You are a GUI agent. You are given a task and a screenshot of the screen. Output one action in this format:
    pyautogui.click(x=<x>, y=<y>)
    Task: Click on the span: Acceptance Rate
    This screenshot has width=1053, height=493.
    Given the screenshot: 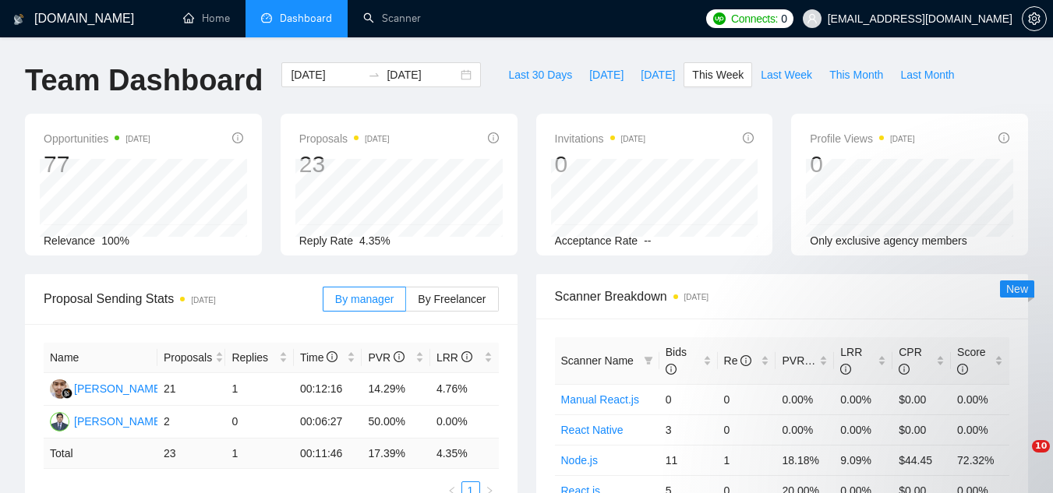 What is the action you would take?
    pyautogui.click(x=596, y=241)
    